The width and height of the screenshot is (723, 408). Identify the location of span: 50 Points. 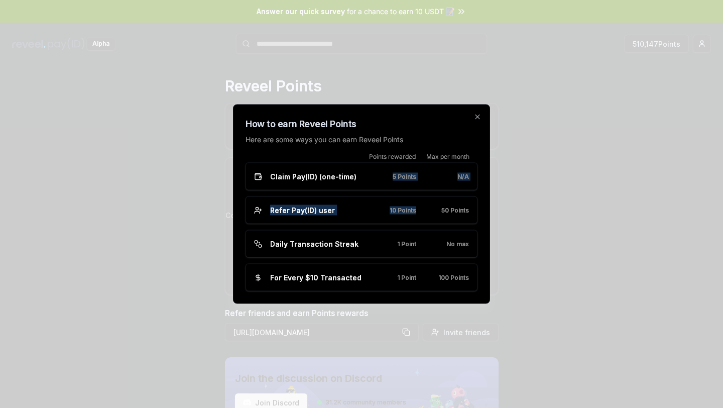
(455, 210).